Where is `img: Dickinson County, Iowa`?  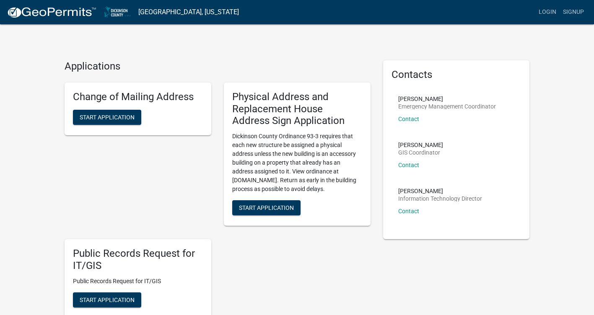 img: Dickinson County, Iowa is located at coordinates (117, 12).